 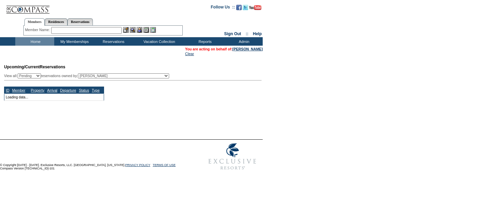 I want to click on a: Departure, so click(x=68, y=90).